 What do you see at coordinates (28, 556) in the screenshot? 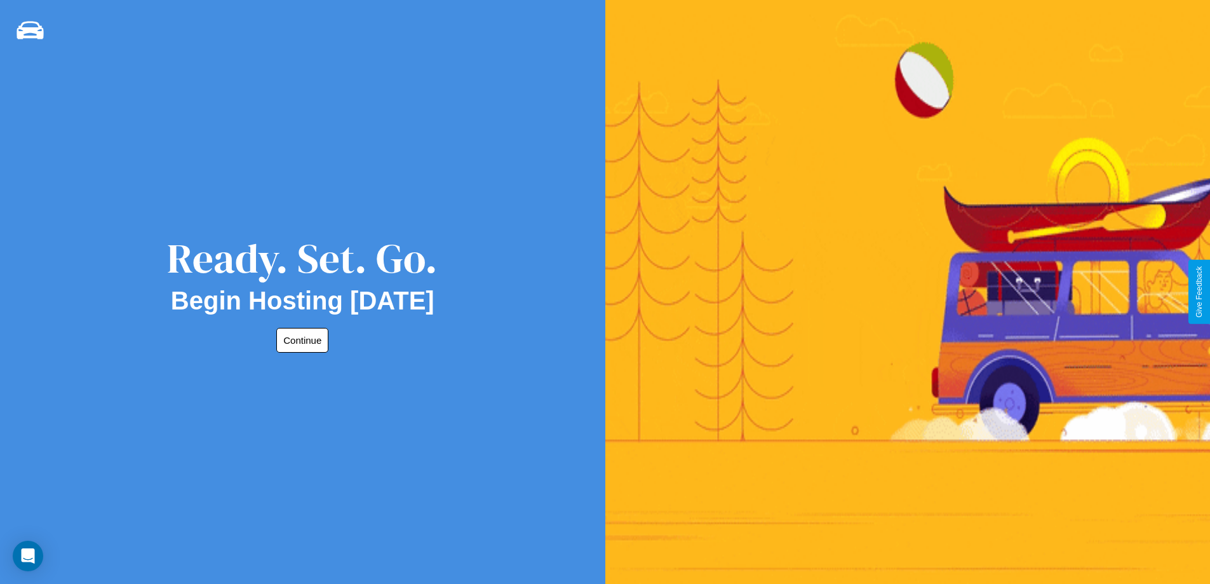
I see `div: Open Intercom Messenger` at bounding box center [28, 556].